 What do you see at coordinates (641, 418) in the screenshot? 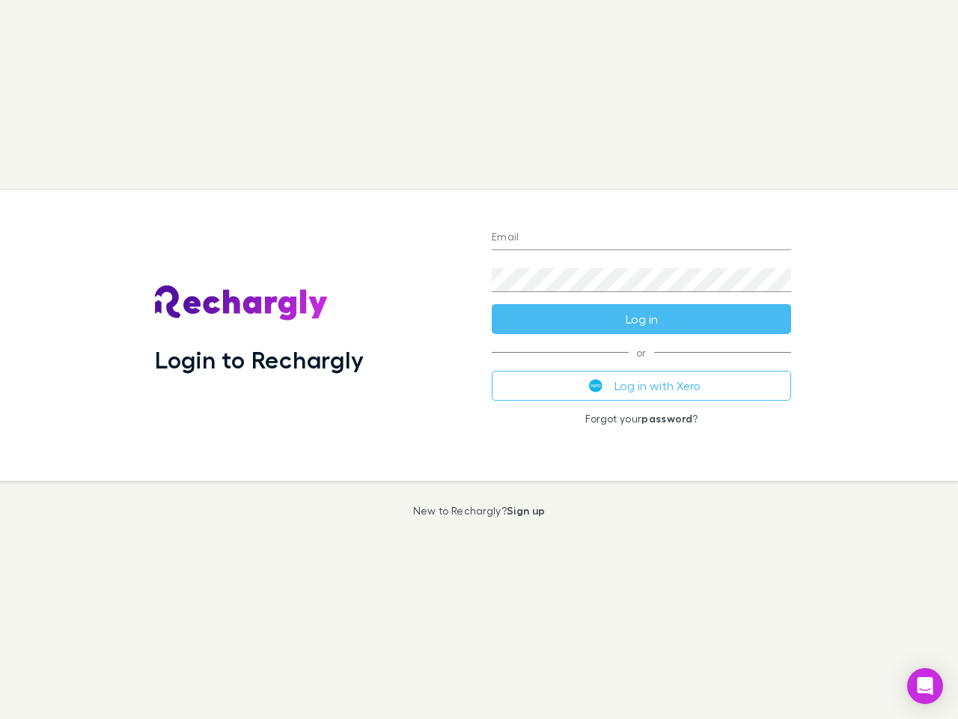
I see `p: Forgot your ?` at bounding box center [641, 418].